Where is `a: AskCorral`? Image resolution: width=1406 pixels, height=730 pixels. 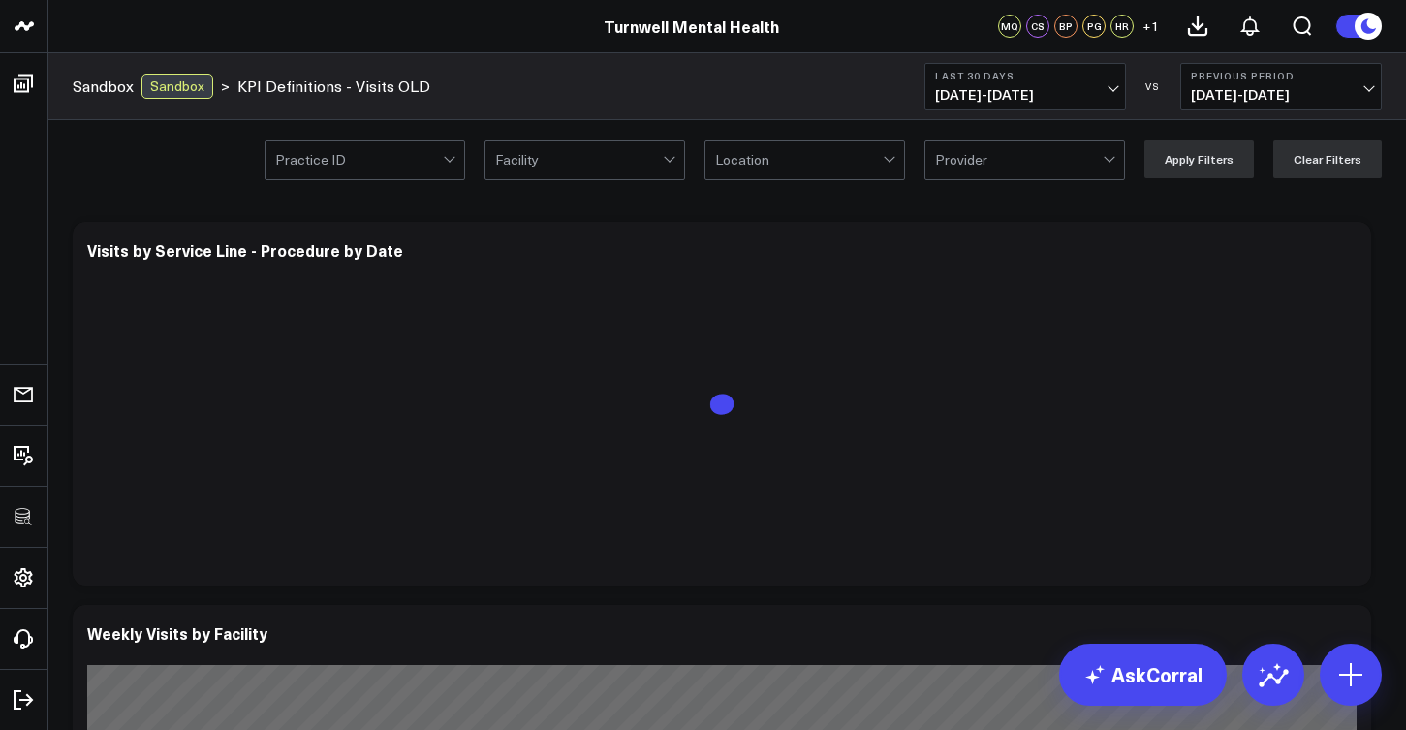
a: AskCorral is located at coordinates (1142, 674).